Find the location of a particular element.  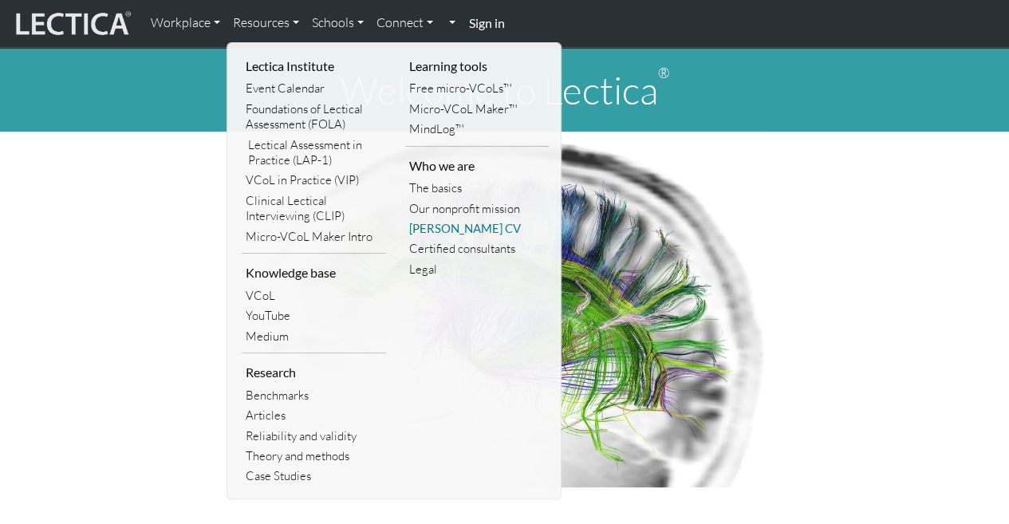

a: Medium is located at coordinates (313, 336).